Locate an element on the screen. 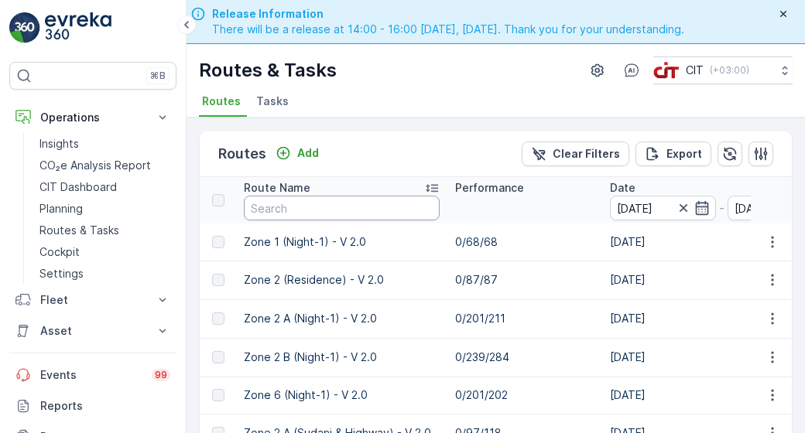 This screenshot has width=805, height=433. button: Clear Filters is located at coordinates (575, 154).